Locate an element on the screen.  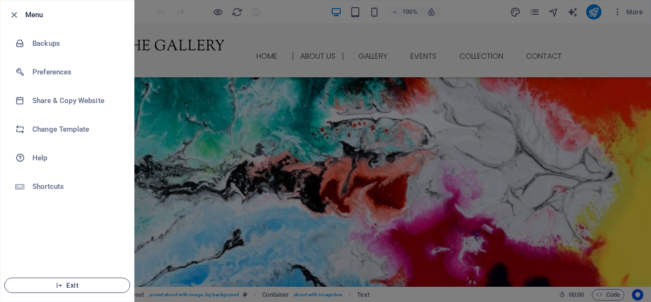
span: Exit is located at coordinates (67, 285).